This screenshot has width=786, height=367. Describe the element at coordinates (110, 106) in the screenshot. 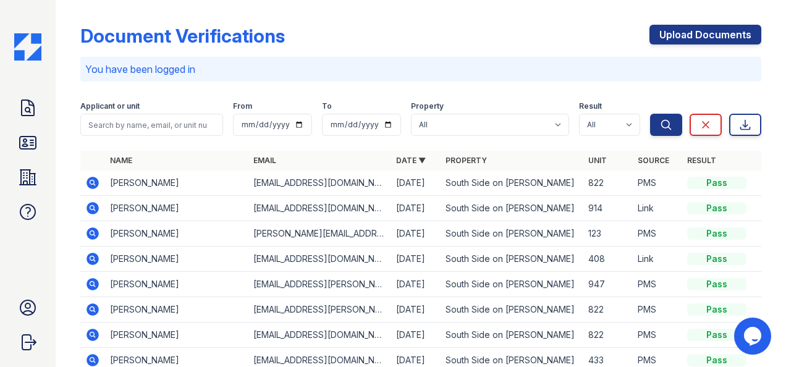

I see `label: Applicant or unit` at that location.